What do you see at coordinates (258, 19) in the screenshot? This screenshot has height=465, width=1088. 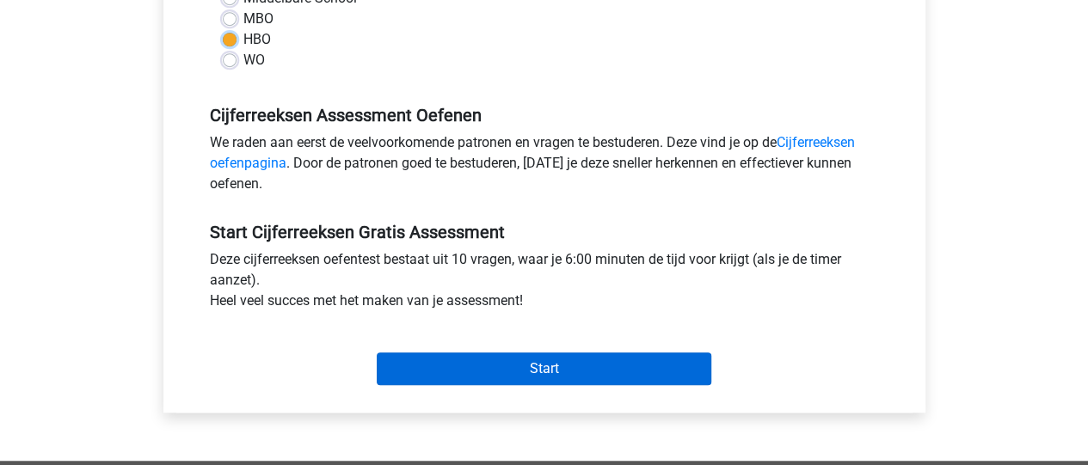 I see `label: MBO` at bounding box center [258, 19].